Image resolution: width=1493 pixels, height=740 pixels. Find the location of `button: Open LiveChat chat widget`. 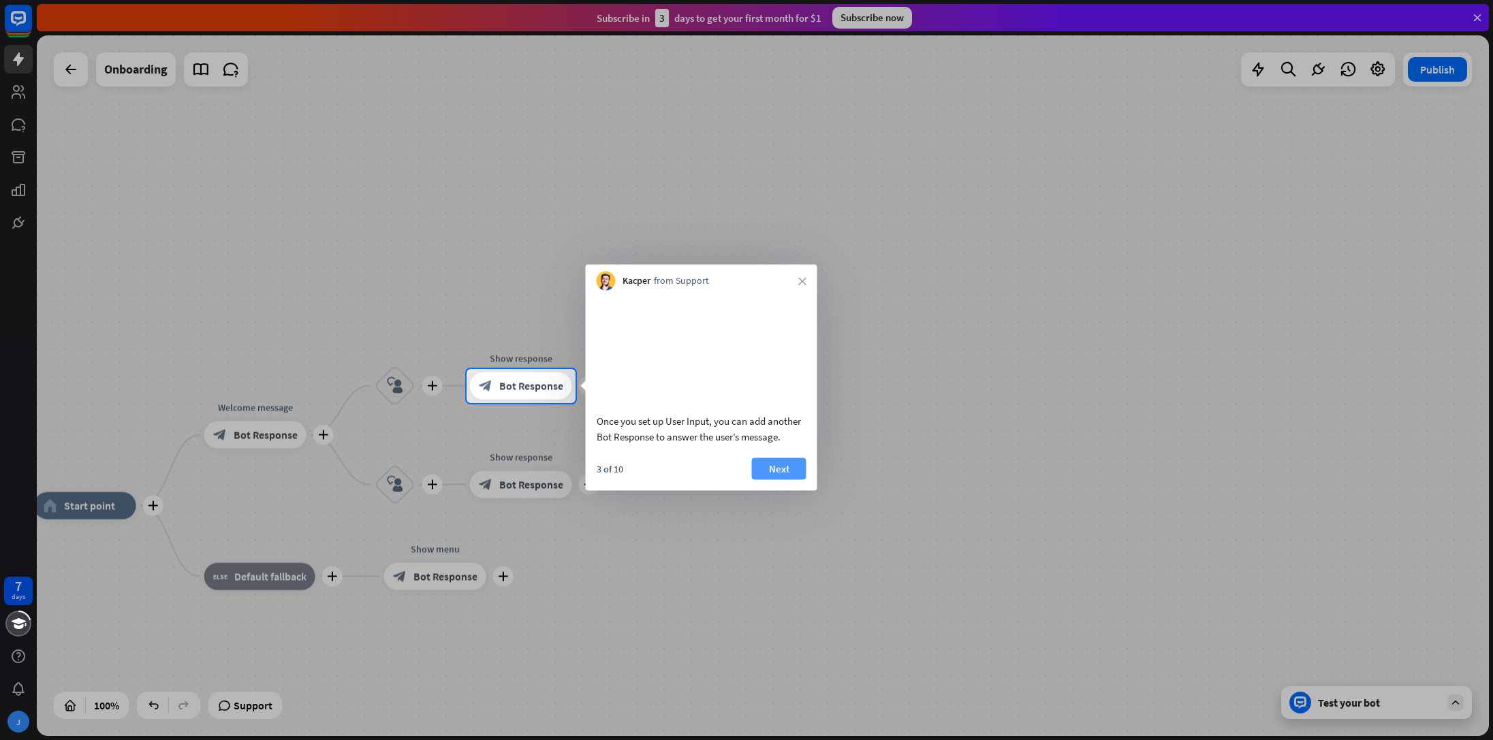

button: Open LiveChat chat widget is located at coordinates (31, 26).